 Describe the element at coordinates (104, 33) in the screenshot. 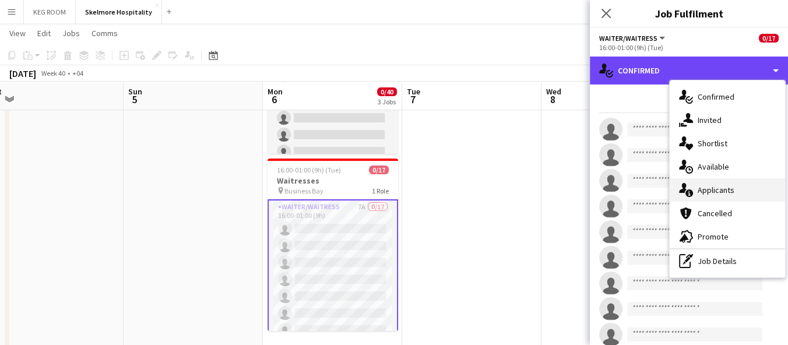

I see `a: Comms` at that location.